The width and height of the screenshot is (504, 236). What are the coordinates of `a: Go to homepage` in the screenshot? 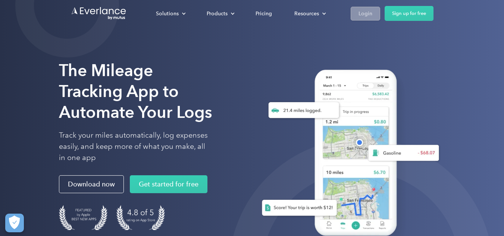 It's located at (99, 13).